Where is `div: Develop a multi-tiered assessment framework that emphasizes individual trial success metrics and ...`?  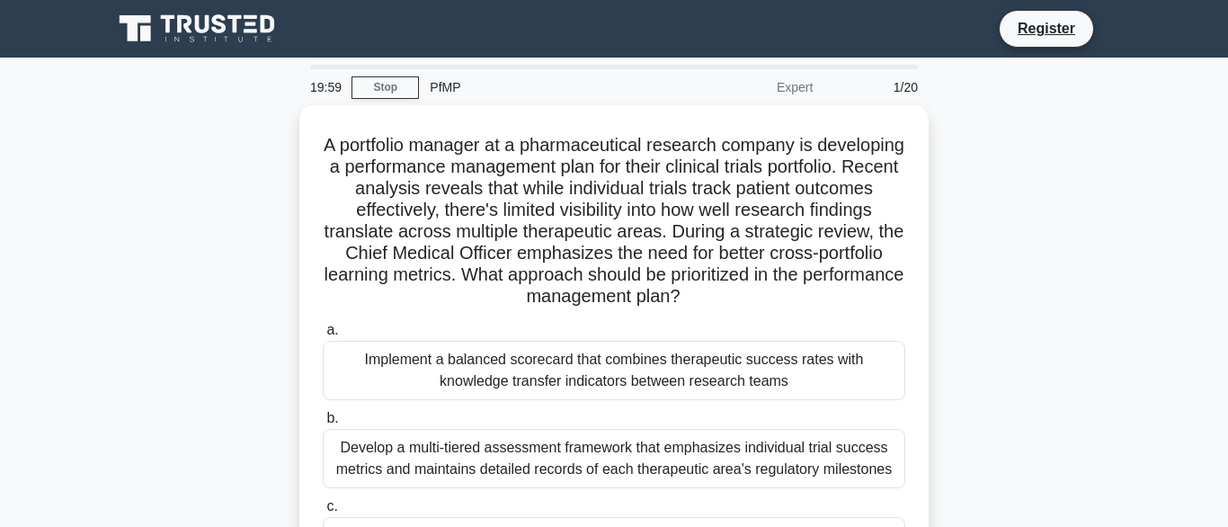
div: Develop a multi-tiered assessment framework that emphasizes individual trial success metrics and ... is located at coordinates (614, 459).